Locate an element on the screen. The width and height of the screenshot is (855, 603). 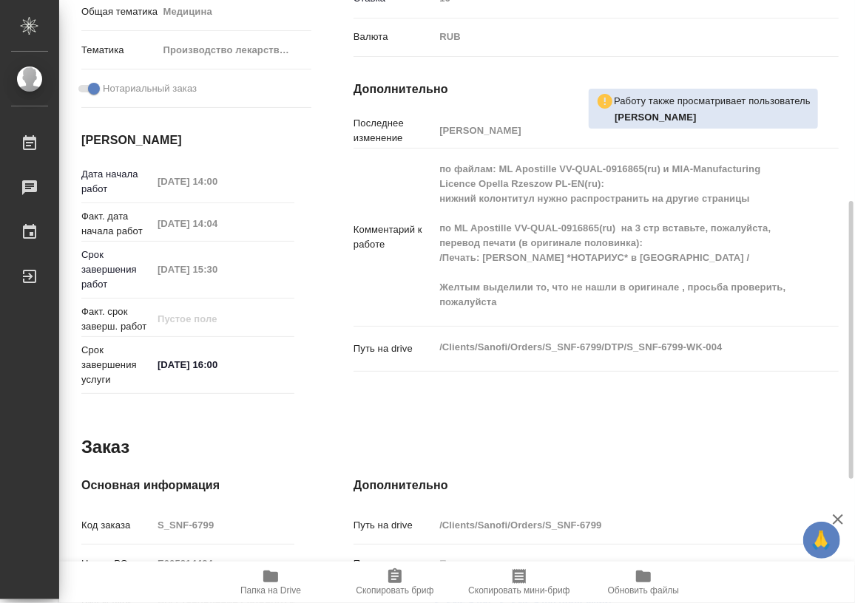
h4: Основная информация is located at coordinates (188, 486).